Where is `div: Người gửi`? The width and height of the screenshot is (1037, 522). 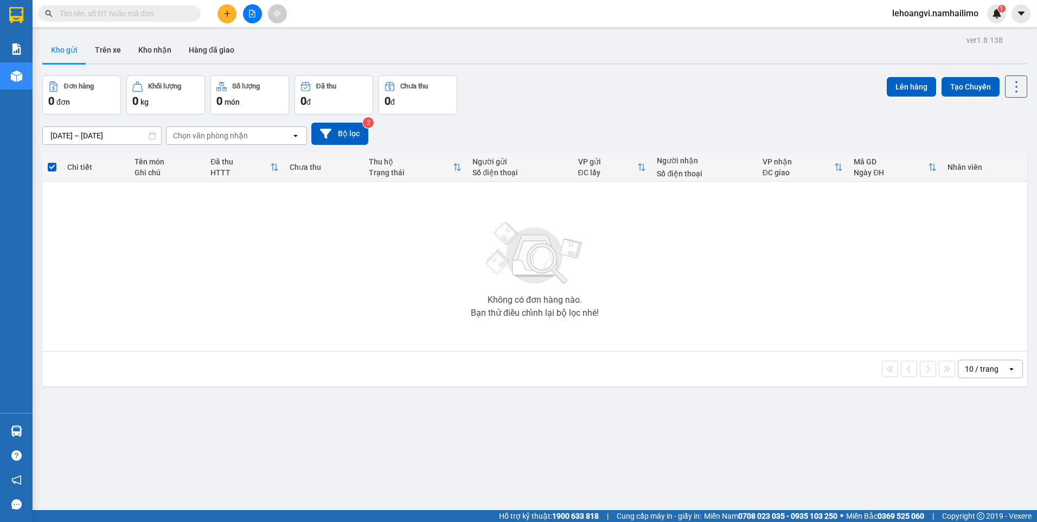 div: Người gửi is located at coordinates (520, 162).